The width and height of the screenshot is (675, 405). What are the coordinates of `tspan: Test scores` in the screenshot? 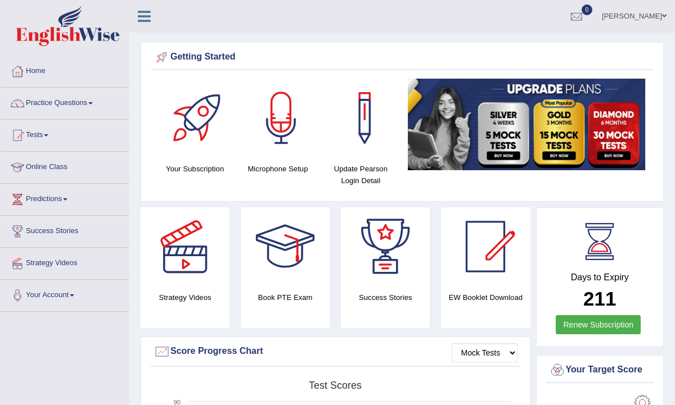 It's located at (335, 386).